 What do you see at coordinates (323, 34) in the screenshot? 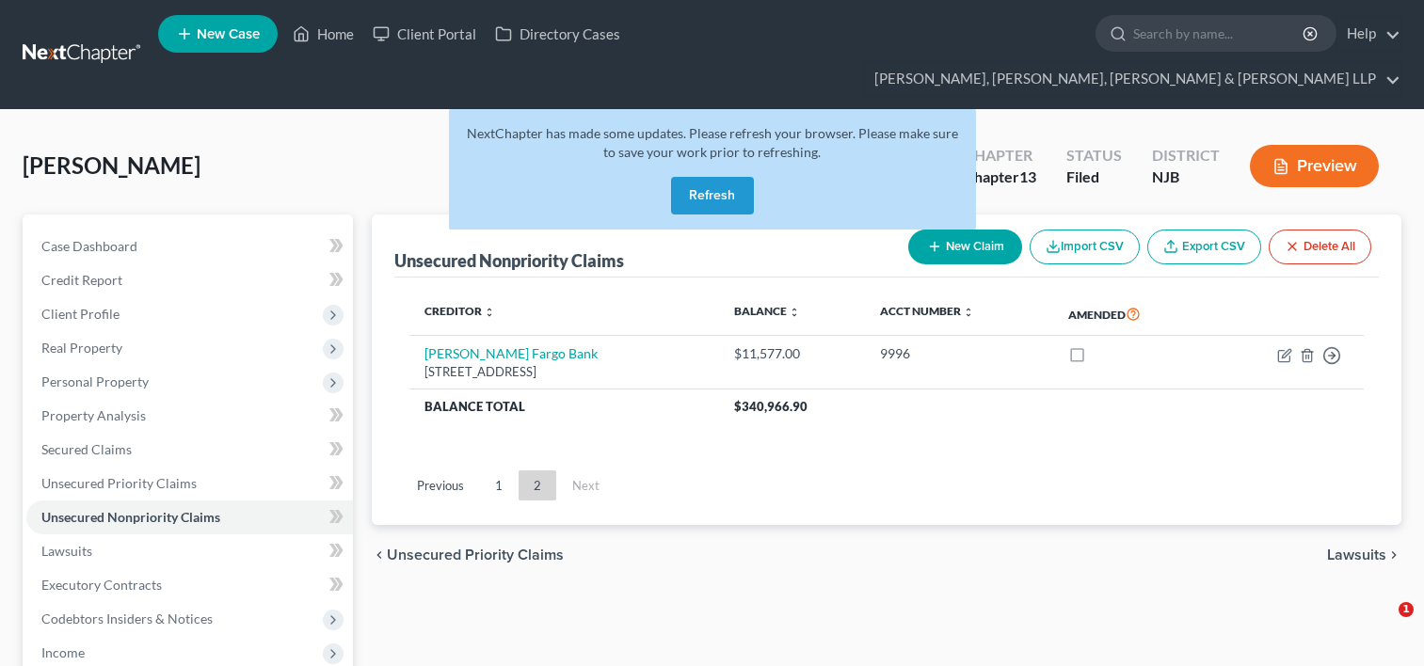
I see `a: Home` at bounding box center [323, 34].